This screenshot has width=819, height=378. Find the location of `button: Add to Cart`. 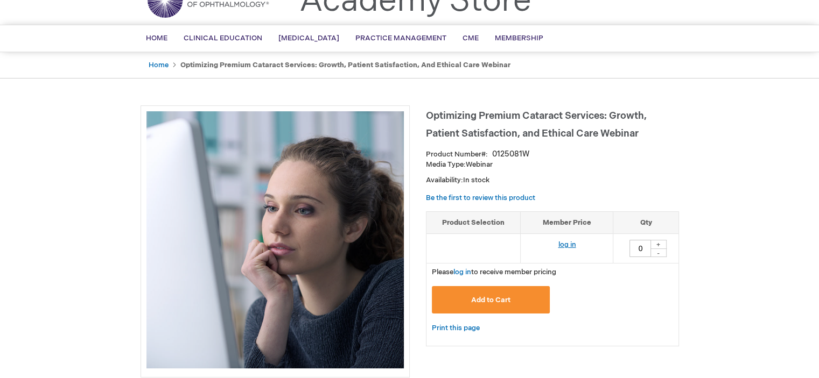

button: Add to Cart is located at coordinates (491, 300).